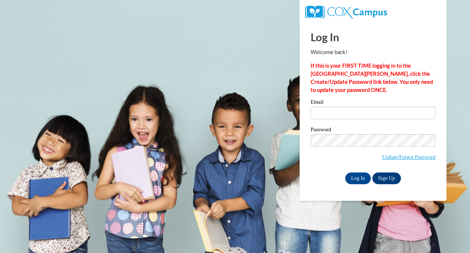  I want to click on h1: Log In, so click(373, 37).